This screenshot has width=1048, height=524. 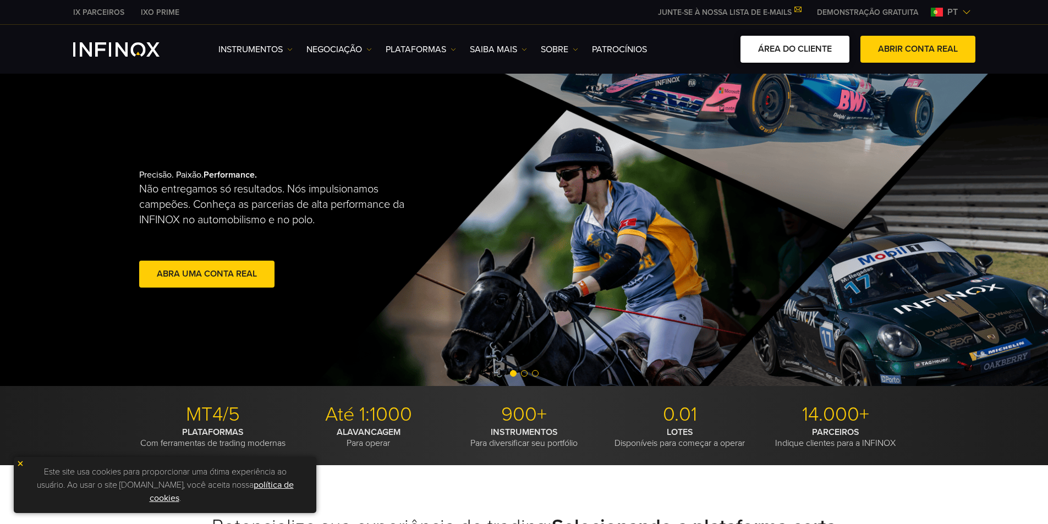 I want to click on a: JUNTE-SE À NOSSA LISTA DE E-MAILS, so click(x=729, y=12).